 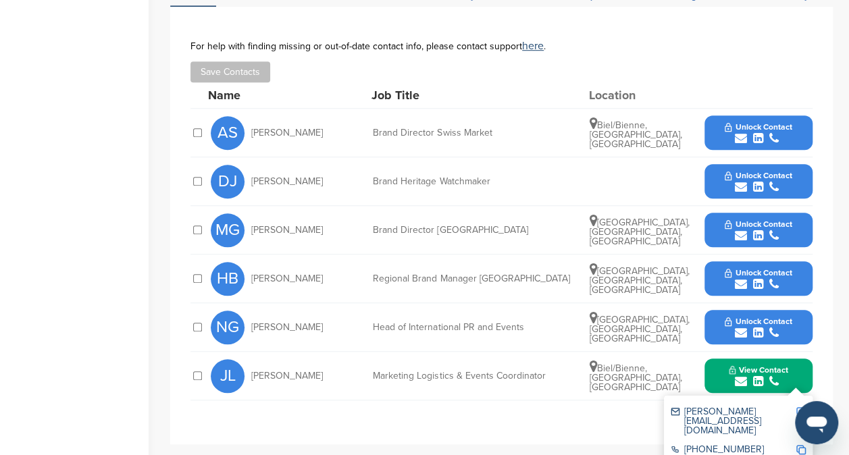 What do you see at coordinates (228, 182) in the screenshot?
I see `span: DJ` at bounding box center [228, 182].